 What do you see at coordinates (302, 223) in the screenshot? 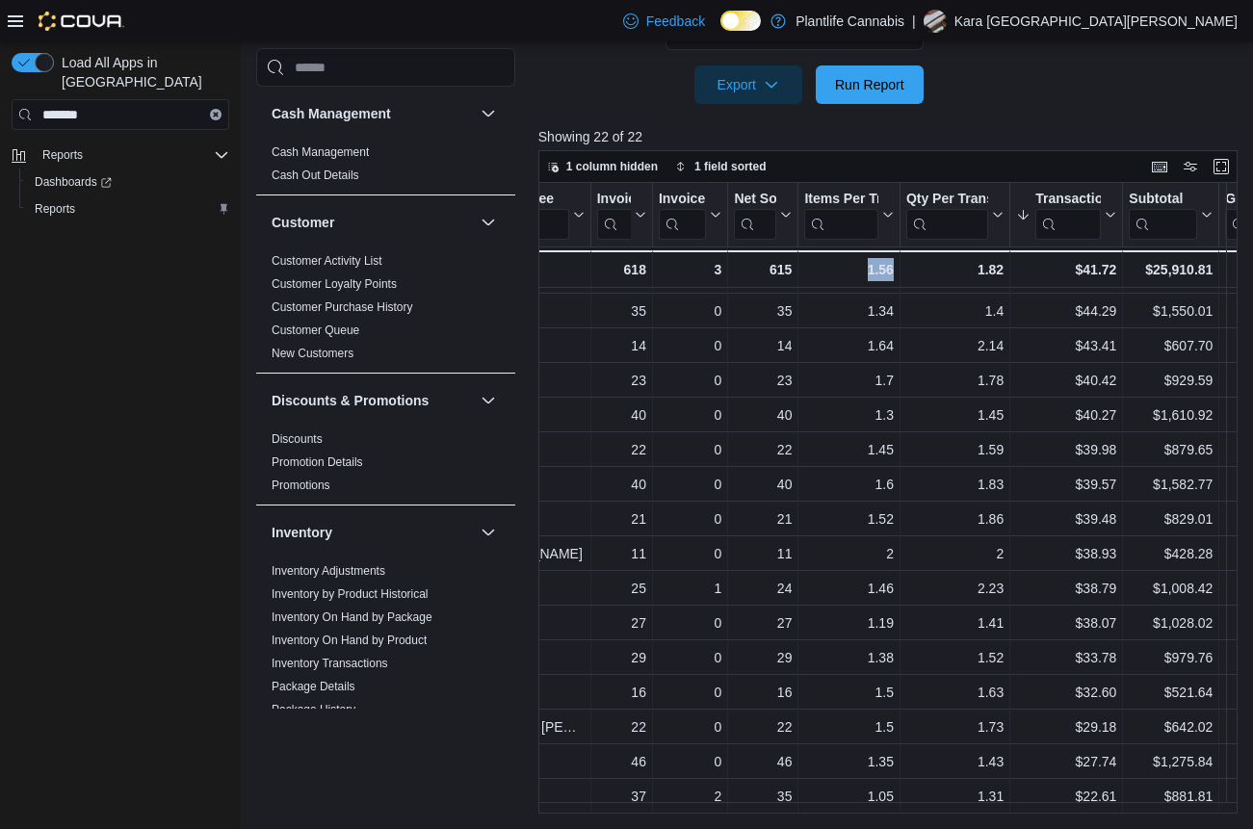
I see `h3: Customer` at bounding box center [302, 223].